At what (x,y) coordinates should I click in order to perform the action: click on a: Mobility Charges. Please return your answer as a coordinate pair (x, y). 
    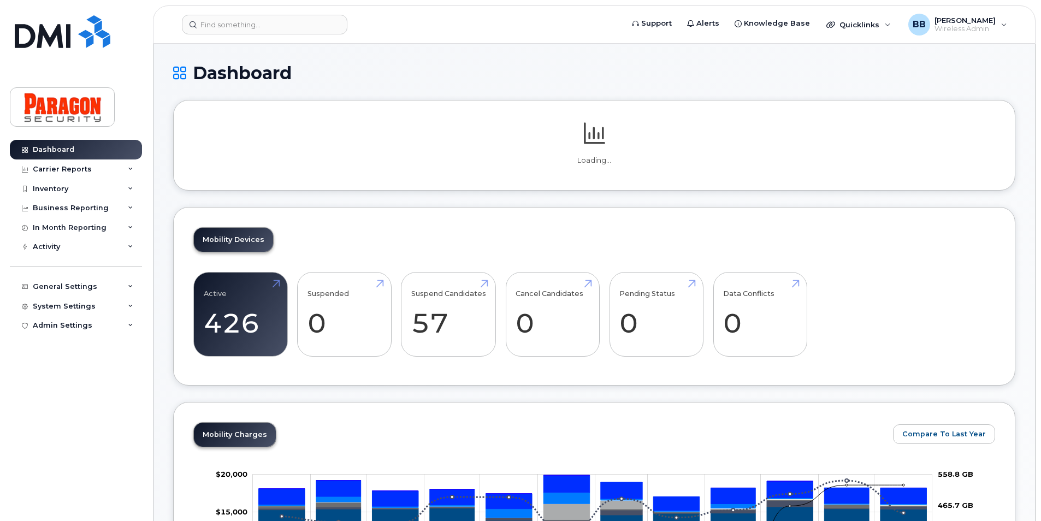
    Looking at the image, I should click on (235, 435).